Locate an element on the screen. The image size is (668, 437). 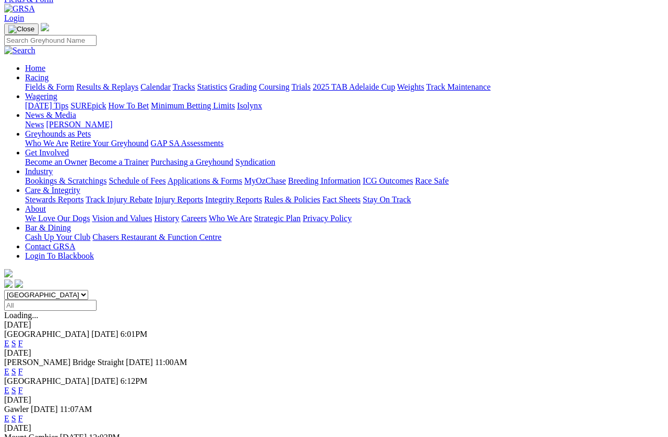
img: GRSA is located at coordinates (19, 9).